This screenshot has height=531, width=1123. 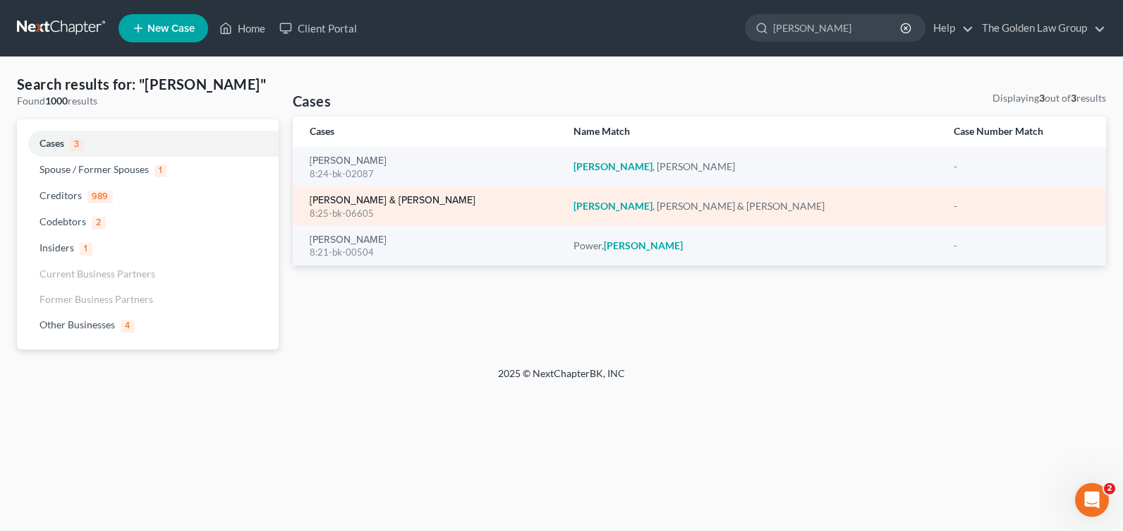 What do you see at coordinates (147, 248) in the screenshot?
I see `a: Insiders1` at bounding box center [147, 248].